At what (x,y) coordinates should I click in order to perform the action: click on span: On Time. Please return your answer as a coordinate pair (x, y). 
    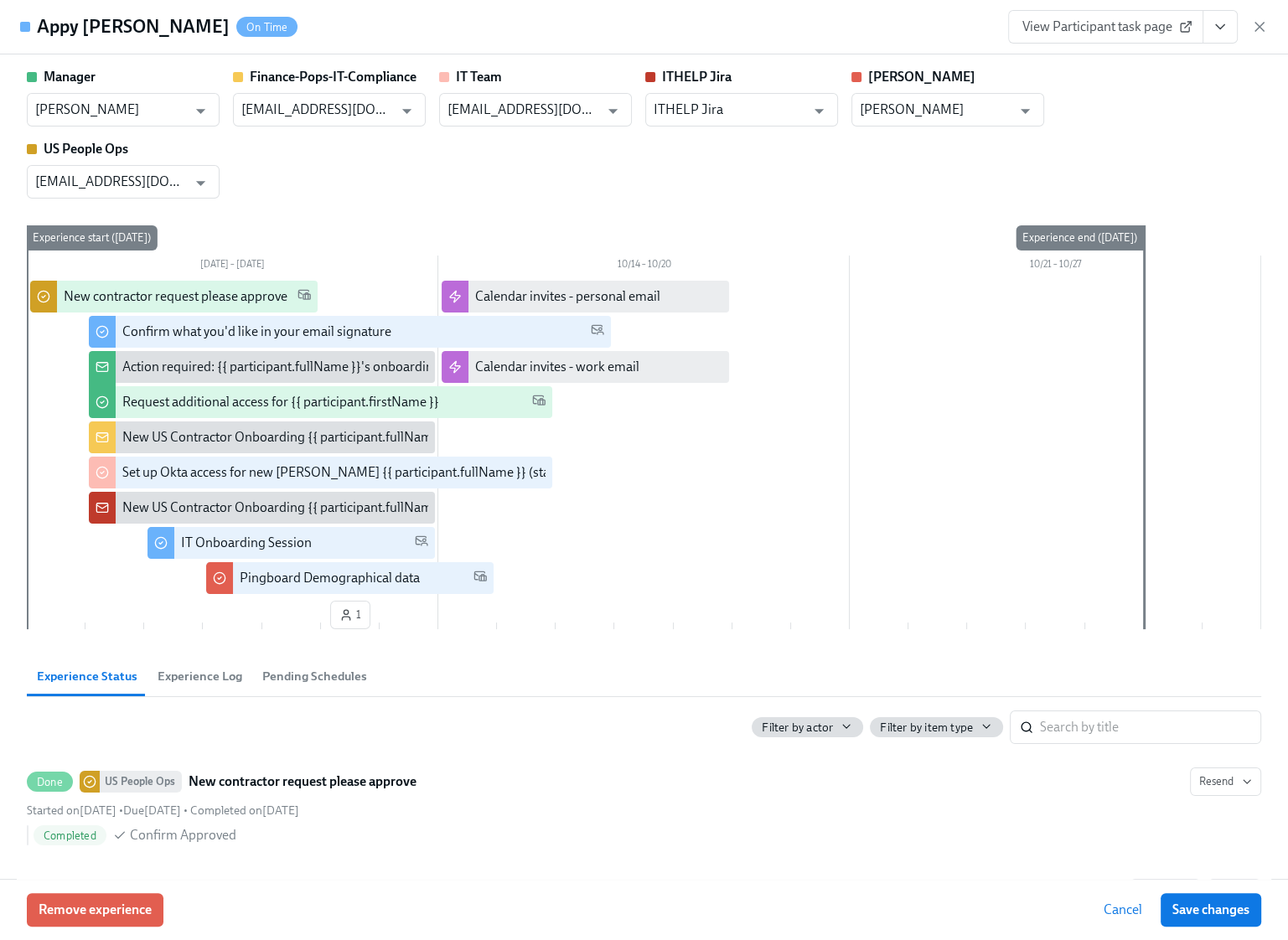
    Looking at the image, I should click on (266, 27).